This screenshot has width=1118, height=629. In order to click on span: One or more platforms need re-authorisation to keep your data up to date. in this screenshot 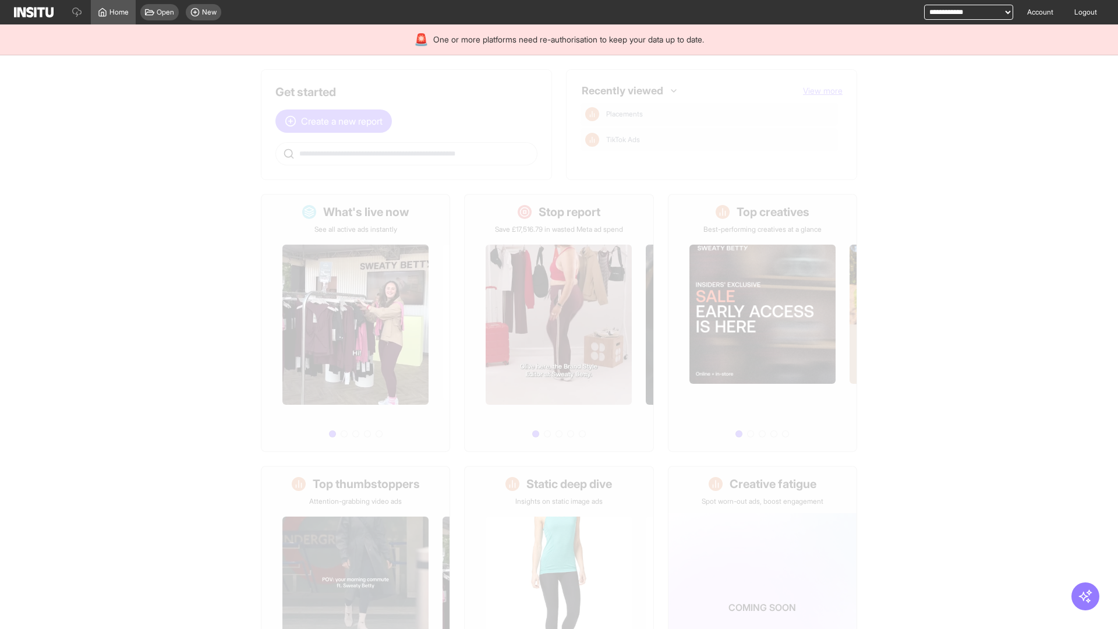, I will do `click(569, 40)`.